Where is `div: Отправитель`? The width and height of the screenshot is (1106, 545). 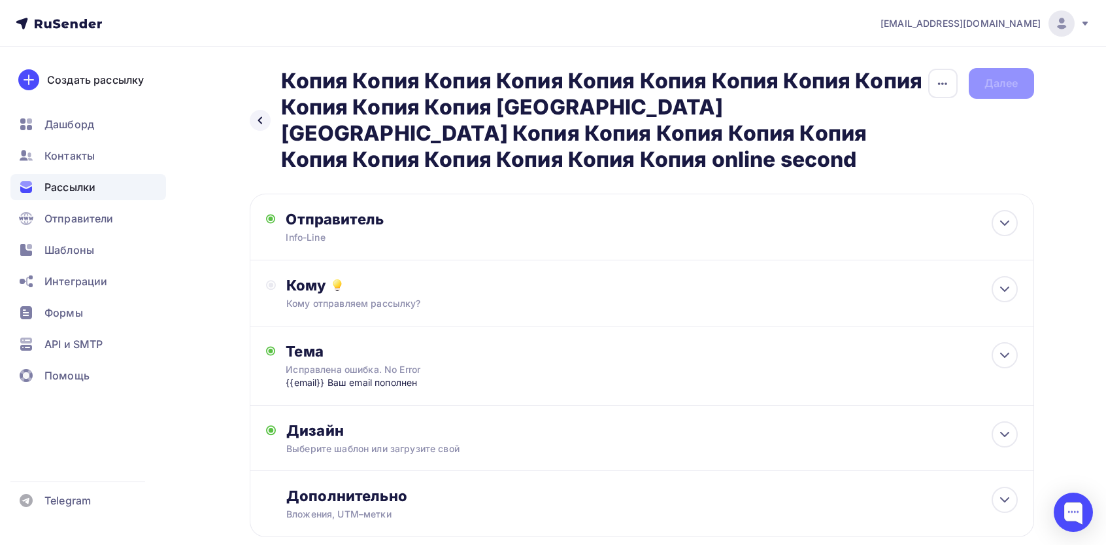
div: Отправитель is located at coordinates (427, 219).